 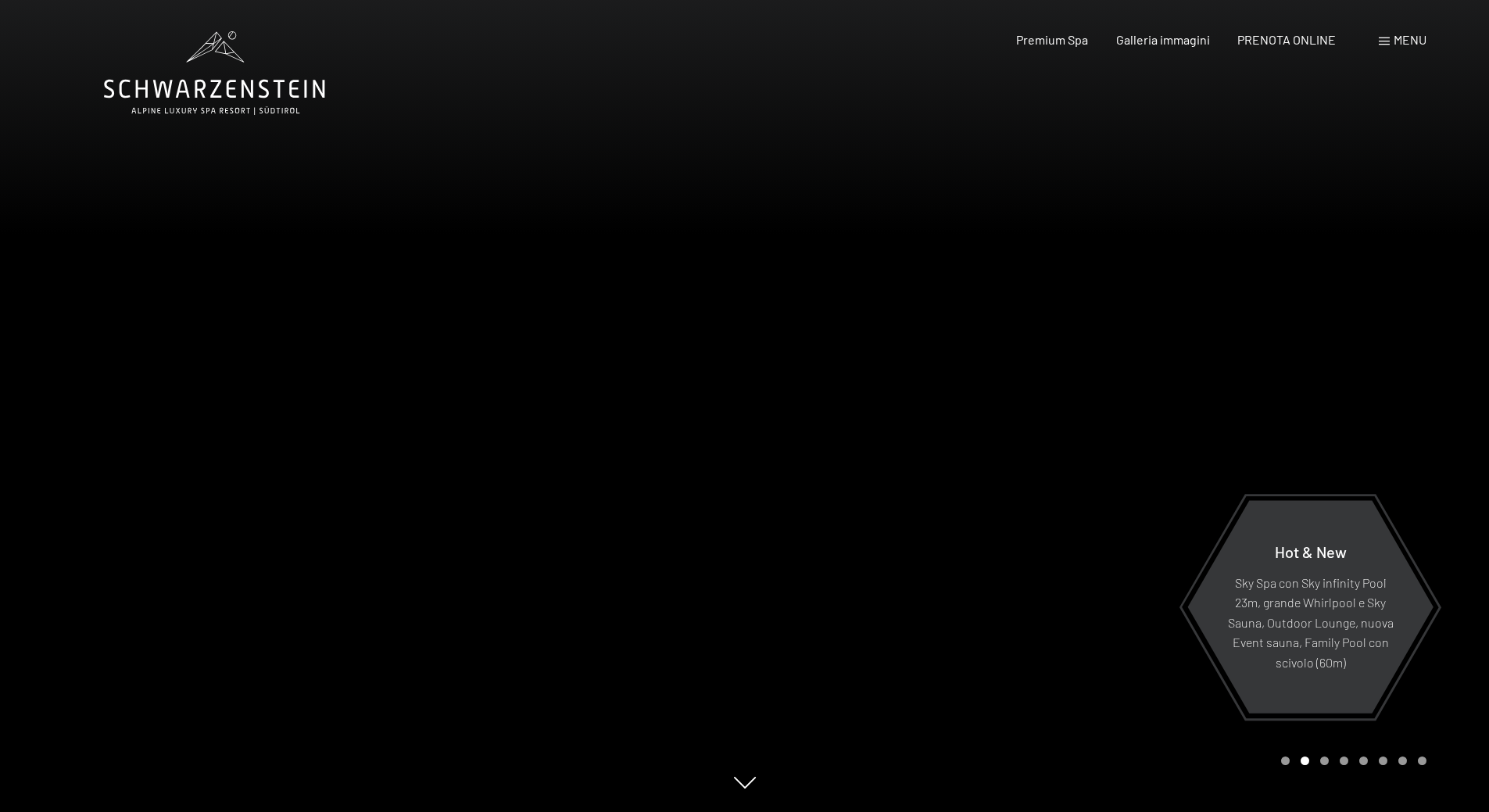 What do you see at coordinates (1351, 761) in the screenshot?
I see `div: Carousel Pagination` at bounding box center [1351, 761].